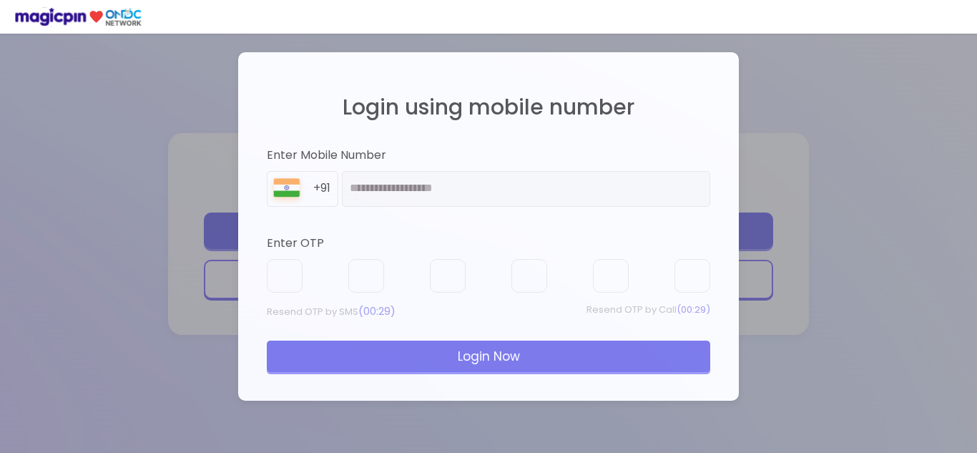 Image resolution: width=977 pixels, height=453 pixels. What do you see at coordinates (325, 188) in the screenshot?
I see `div: +91` at bounding box center [325, 188].